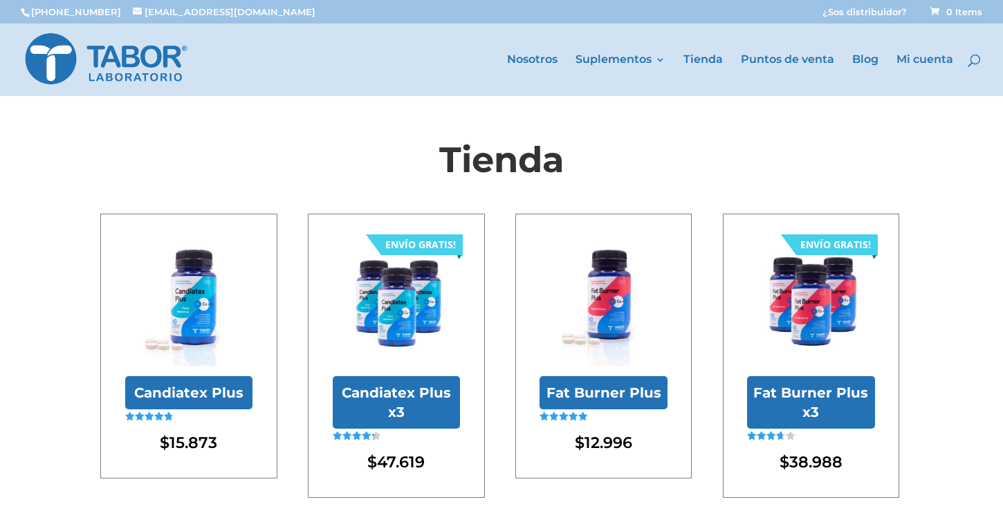 The height and width of the screenshot is (522, 1003). I want to click on a: Puntos de venta, so click(787, 75).